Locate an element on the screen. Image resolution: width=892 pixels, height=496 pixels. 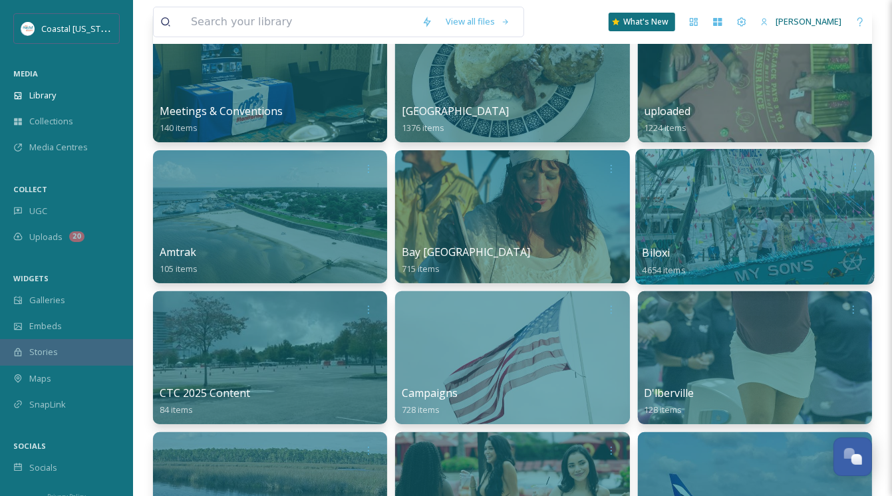
span: Meetings & Conventions is located at coordinates (221, 111).